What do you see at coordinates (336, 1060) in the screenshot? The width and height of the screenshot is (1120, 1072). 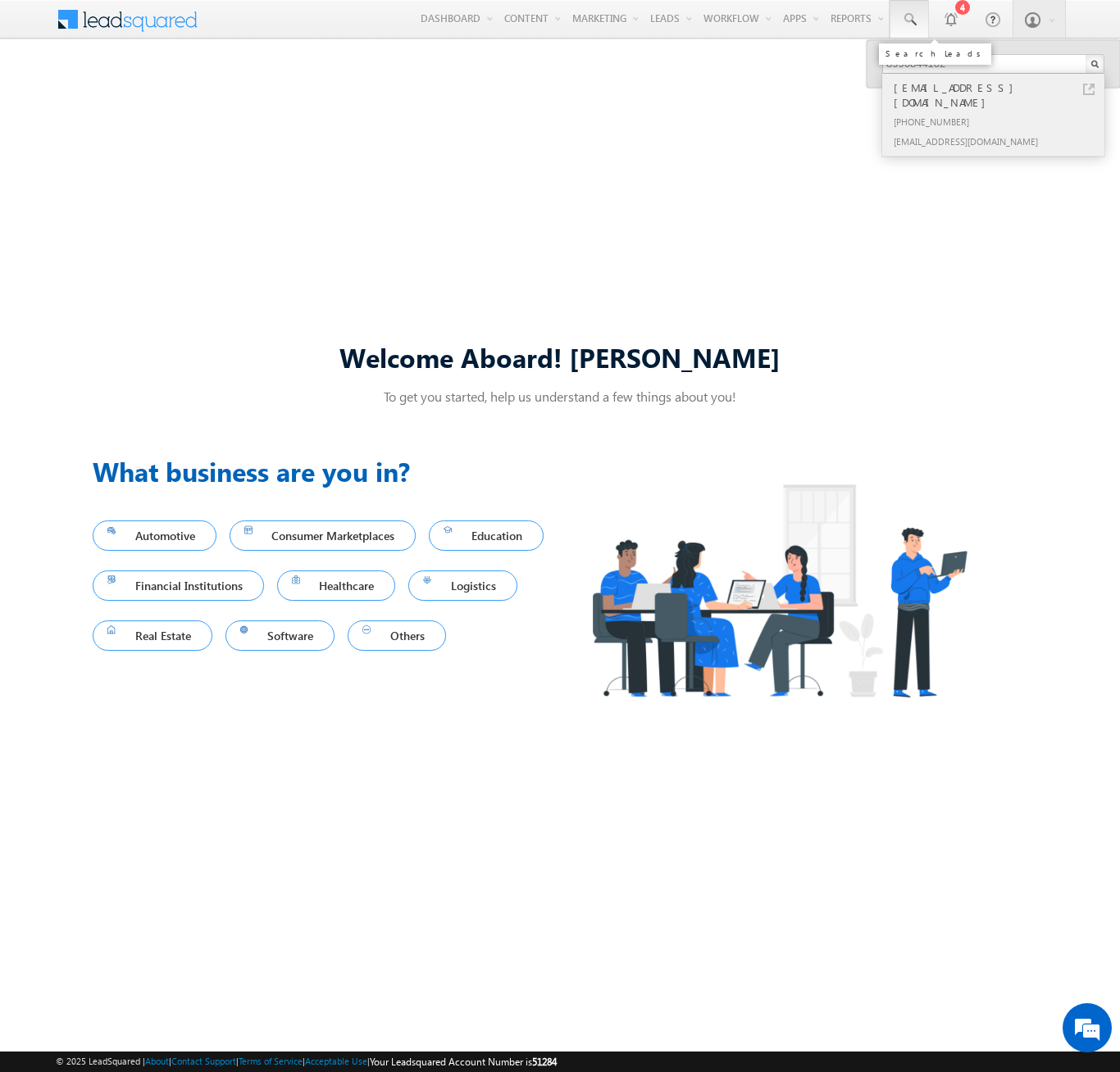 I see `a: Acceptable Use` at bounding box center [336, 1060].